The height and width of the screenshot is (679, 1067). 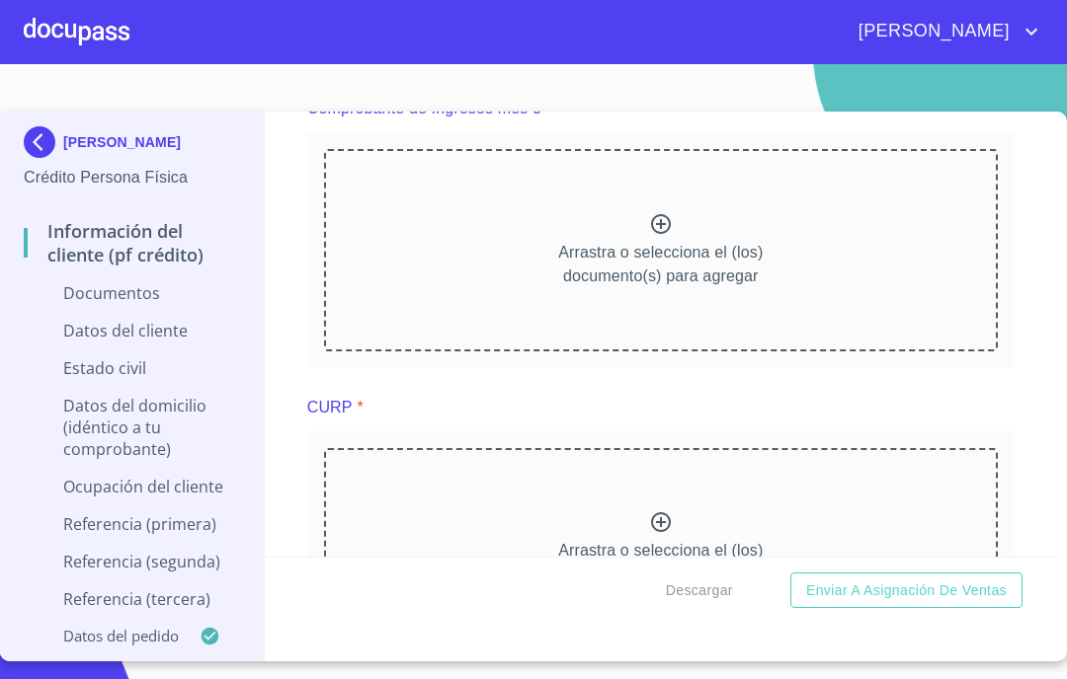 I want to click on p: Datos del cliente, so click(x=131, y=331).